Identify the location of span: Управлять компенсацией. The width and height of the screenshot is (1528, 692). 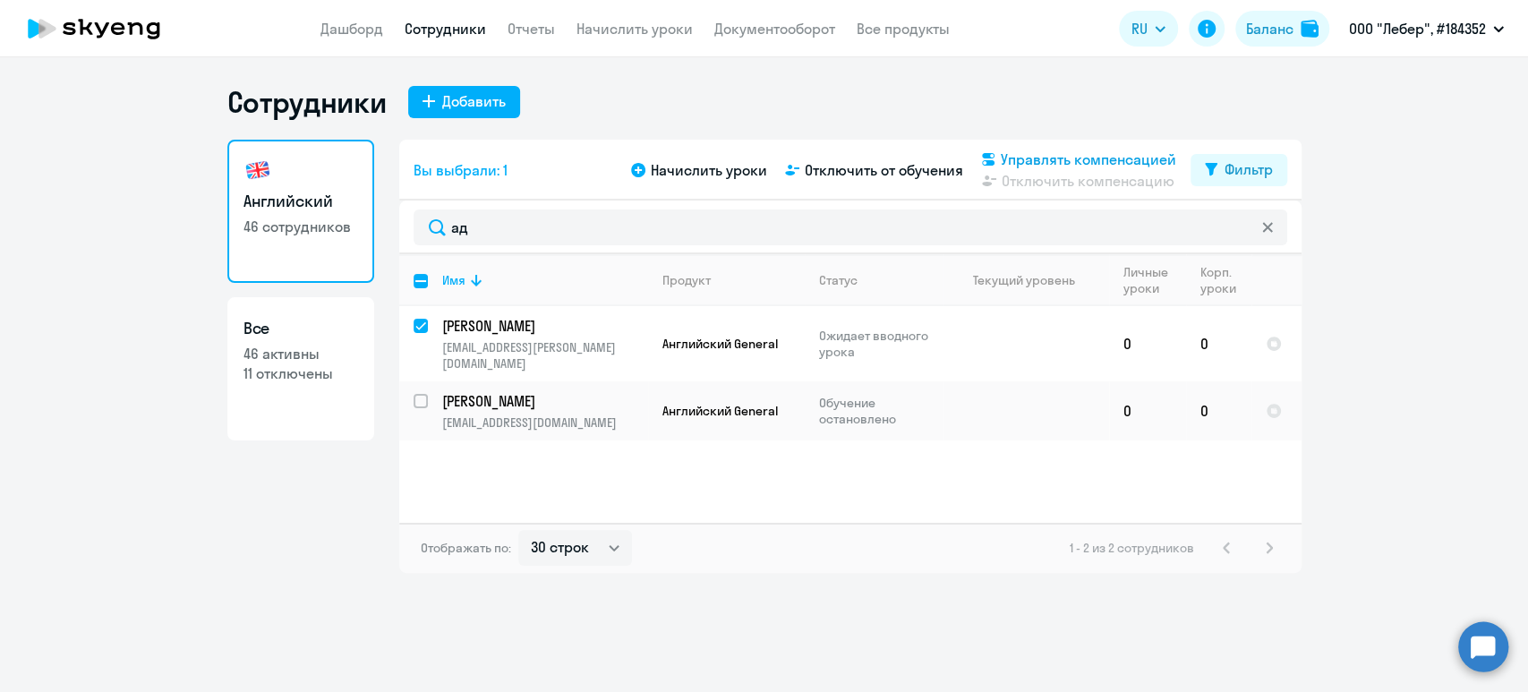
(1088, 159).